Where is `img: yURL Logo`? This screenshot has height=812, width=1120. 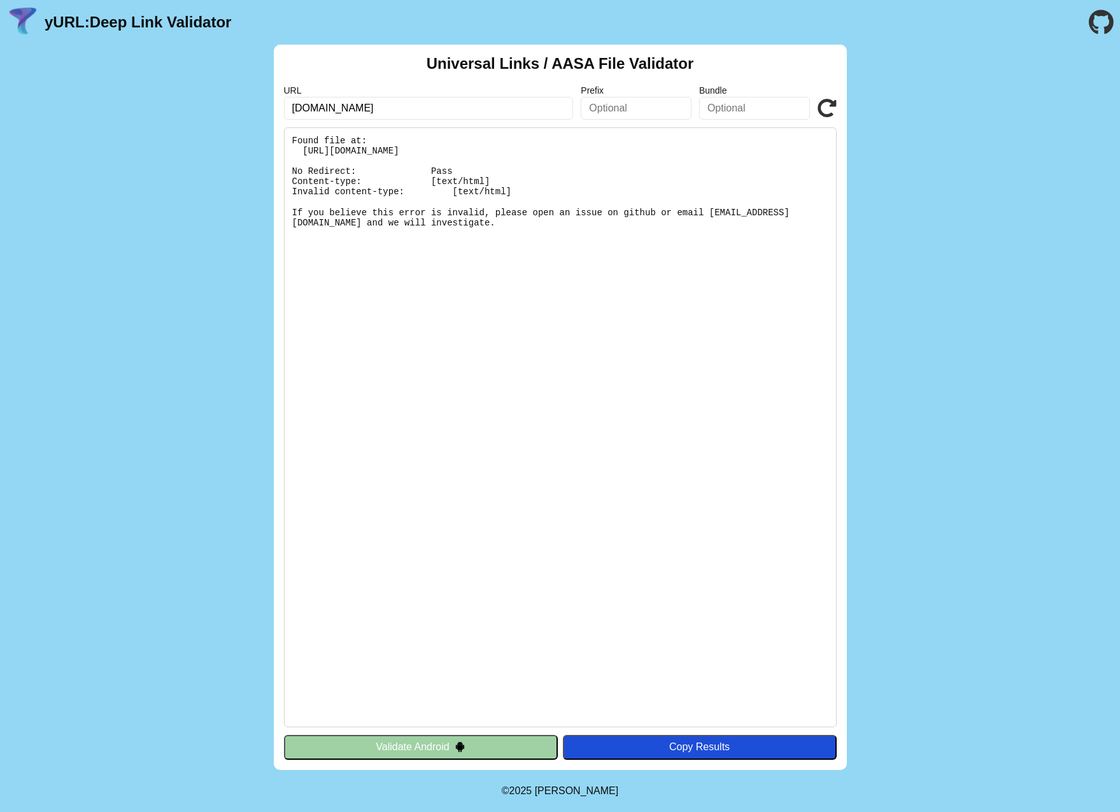 img: yURL Logo is located at coordinates (23, 22).